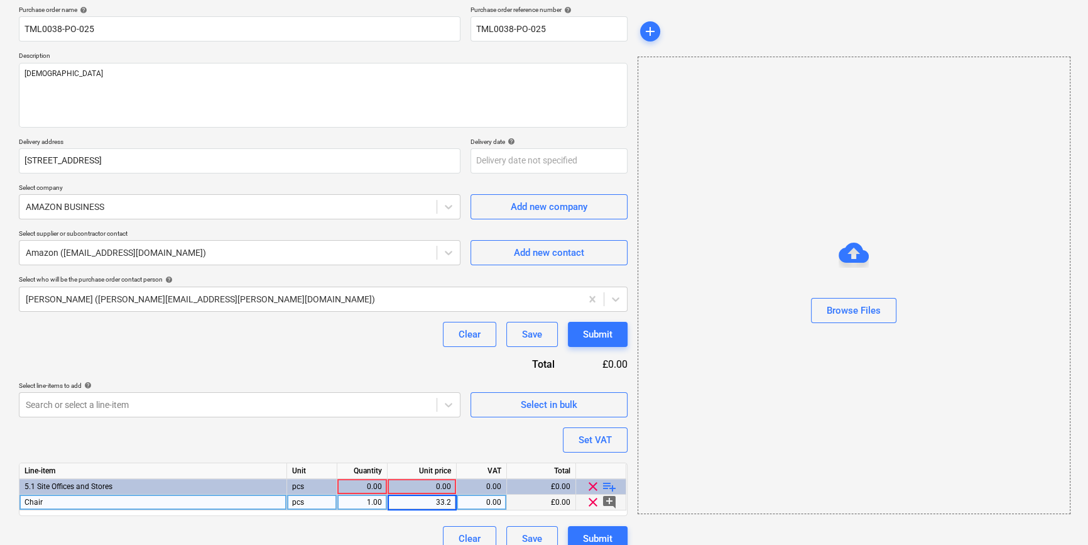 The width and height of the screenshot is (1088, 545). Describe the element at coordinates (549, 404) in the screenshot. I see `div: Select in bulk` at that location.